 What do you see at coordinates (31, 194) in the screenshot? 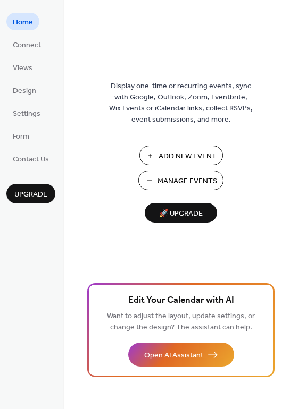
I see `span: Upgrade` at bounding box center [31, 194].